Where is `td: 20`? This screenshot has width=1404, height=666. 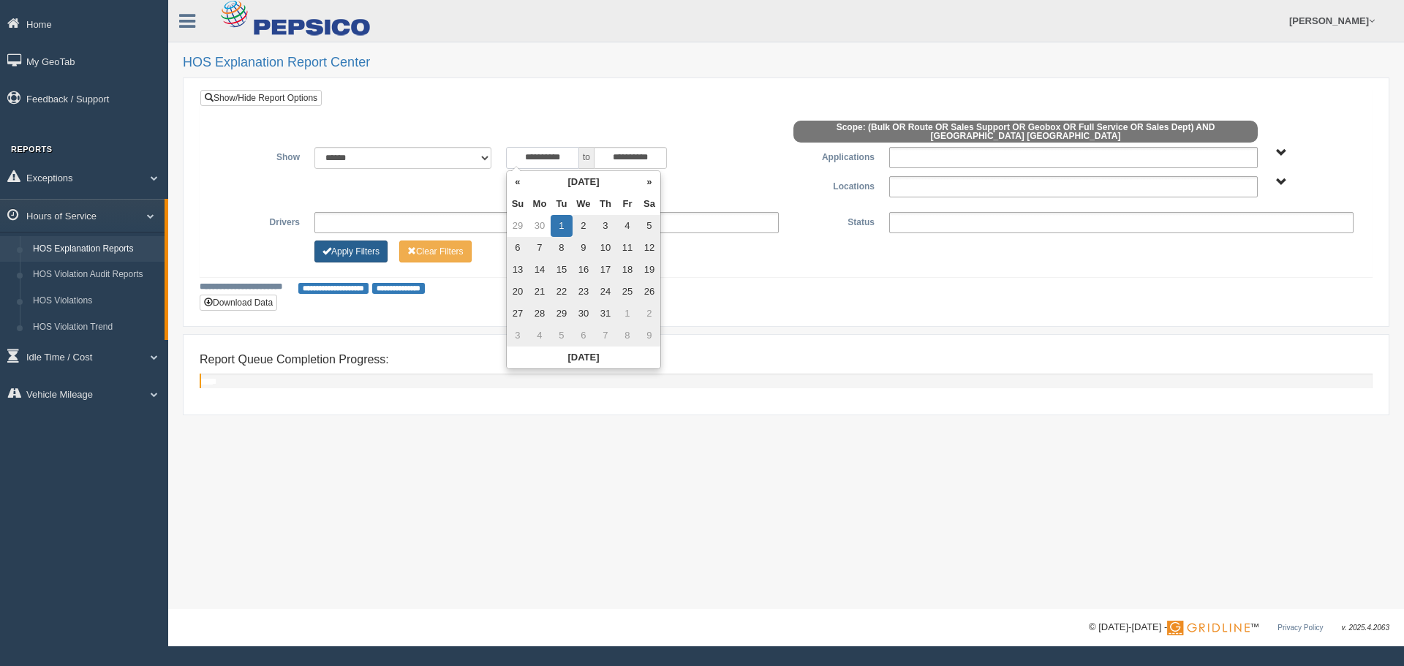
td: 20 is located at coordinates (518, 292).